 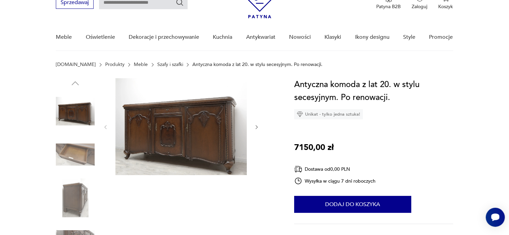 I want to click on p: 7150,00 zł, so click(x=314, y=148).